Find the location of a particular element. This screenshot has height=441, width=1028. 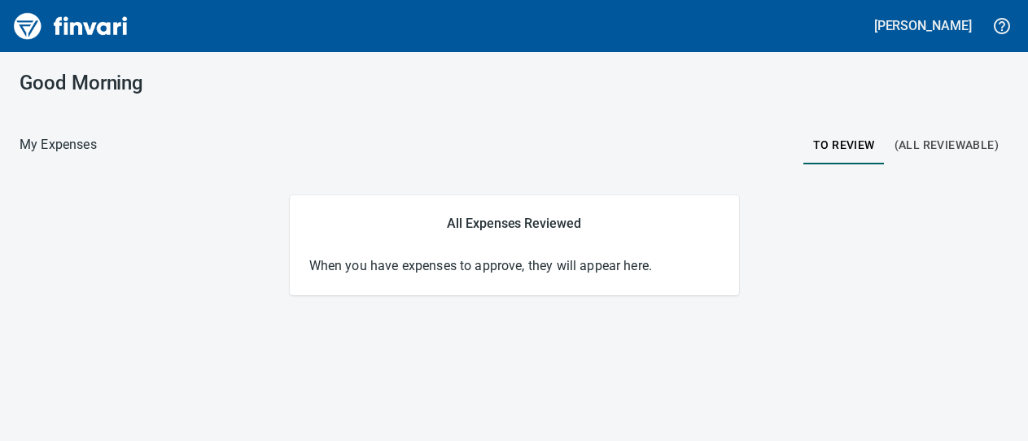

nav: breadcrumb is located at coordinates (58, 145).